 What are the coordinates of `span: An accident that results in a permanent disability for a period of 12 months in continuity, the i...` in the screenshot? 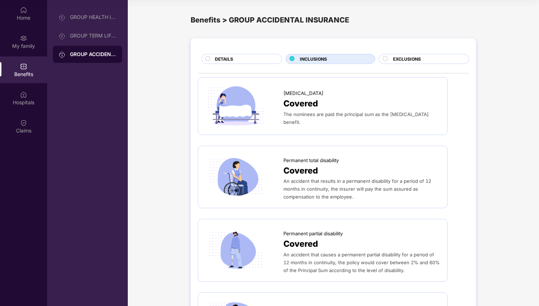 It's located at (357, 189).